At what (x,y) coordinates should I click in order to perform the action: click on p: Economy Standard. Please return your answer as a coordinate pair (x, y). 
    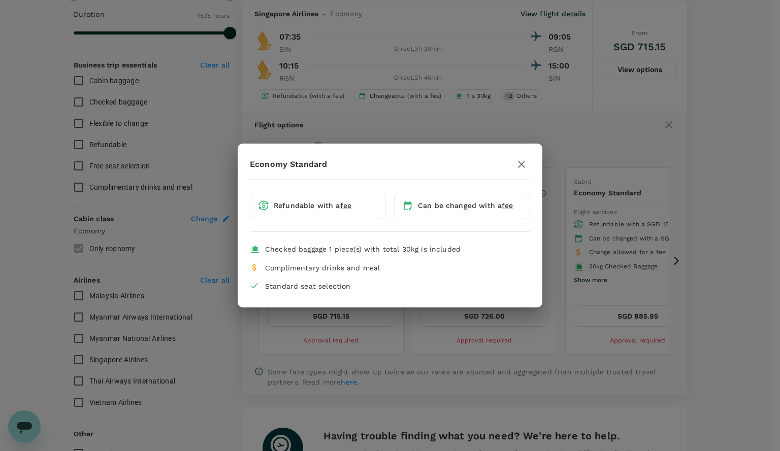
    Looking at the image, I should click on (288, 165).